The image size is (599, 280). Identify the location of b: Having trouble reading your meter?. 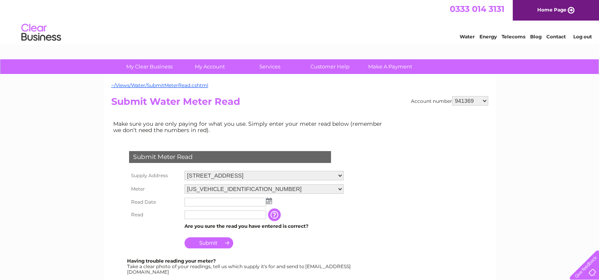
(172, 261).